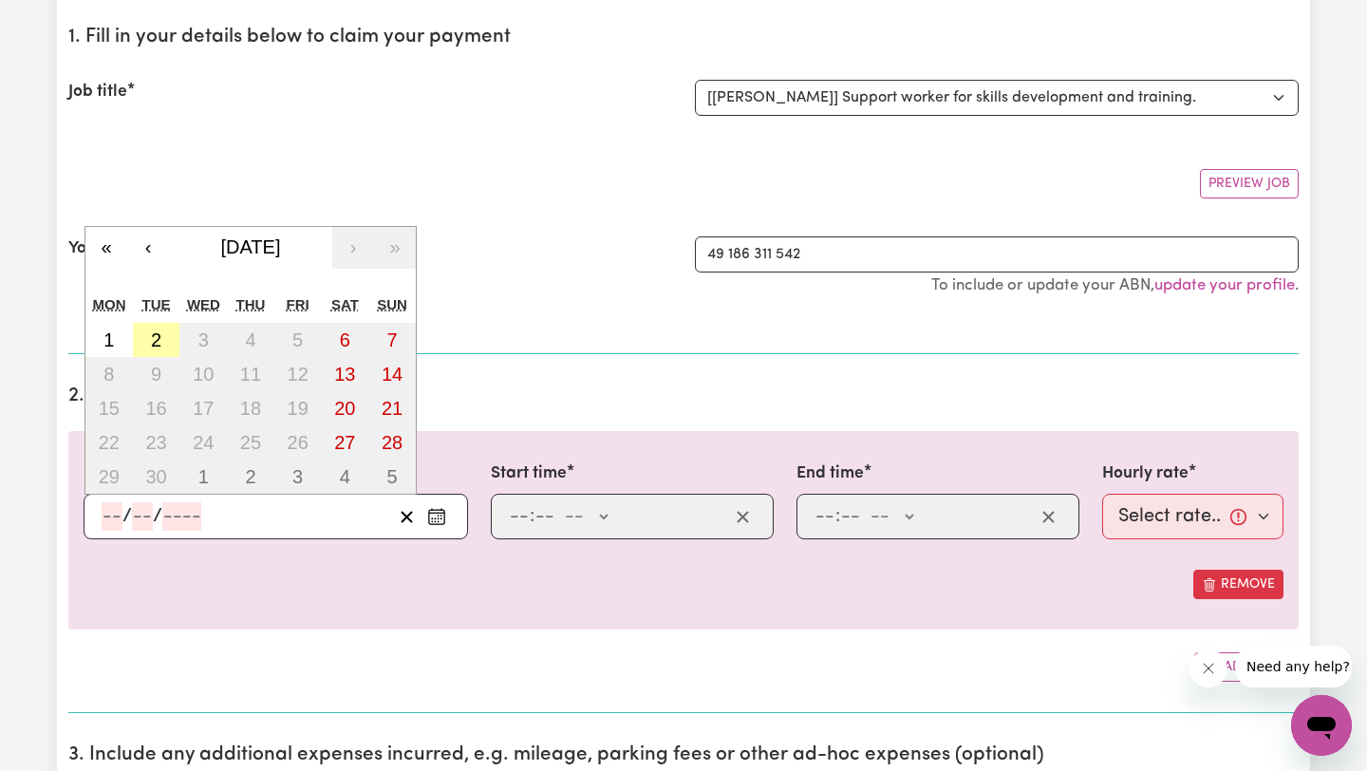  I want to click on label: Start time, so click(529, 474).